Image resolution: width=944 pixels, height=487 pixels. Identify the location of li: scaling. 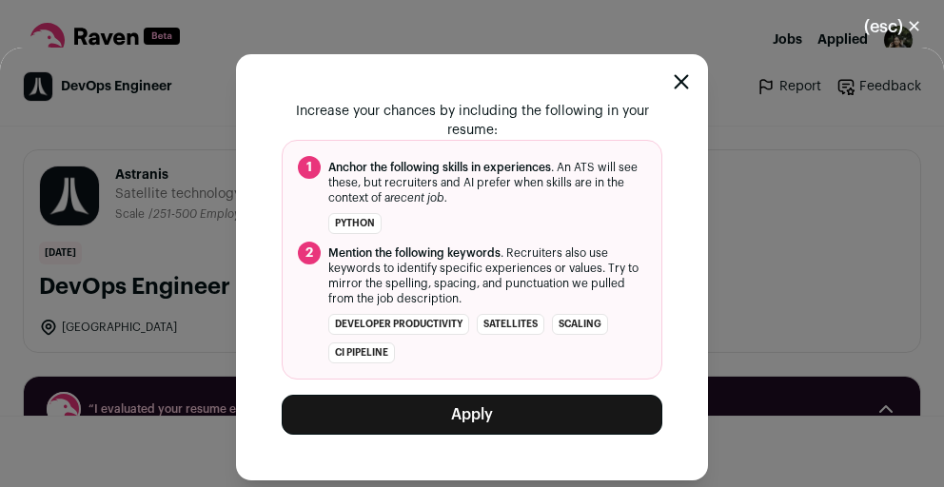
(580, 325).